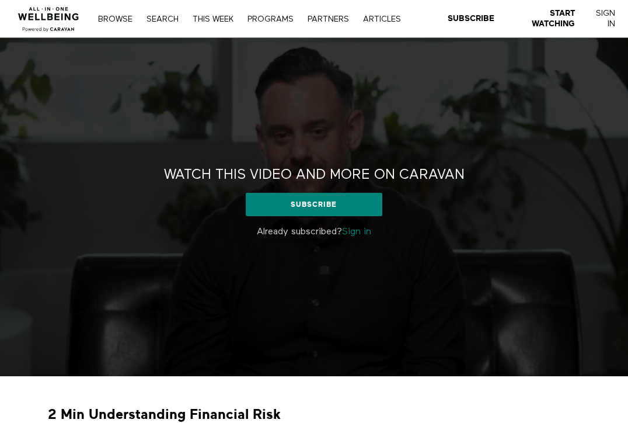 This screenshot has width=628, height=423. What do you see at coordinates (328, 19) in the screenshot?
I see `a: PARTNERS` at bounding box center [328, 19].